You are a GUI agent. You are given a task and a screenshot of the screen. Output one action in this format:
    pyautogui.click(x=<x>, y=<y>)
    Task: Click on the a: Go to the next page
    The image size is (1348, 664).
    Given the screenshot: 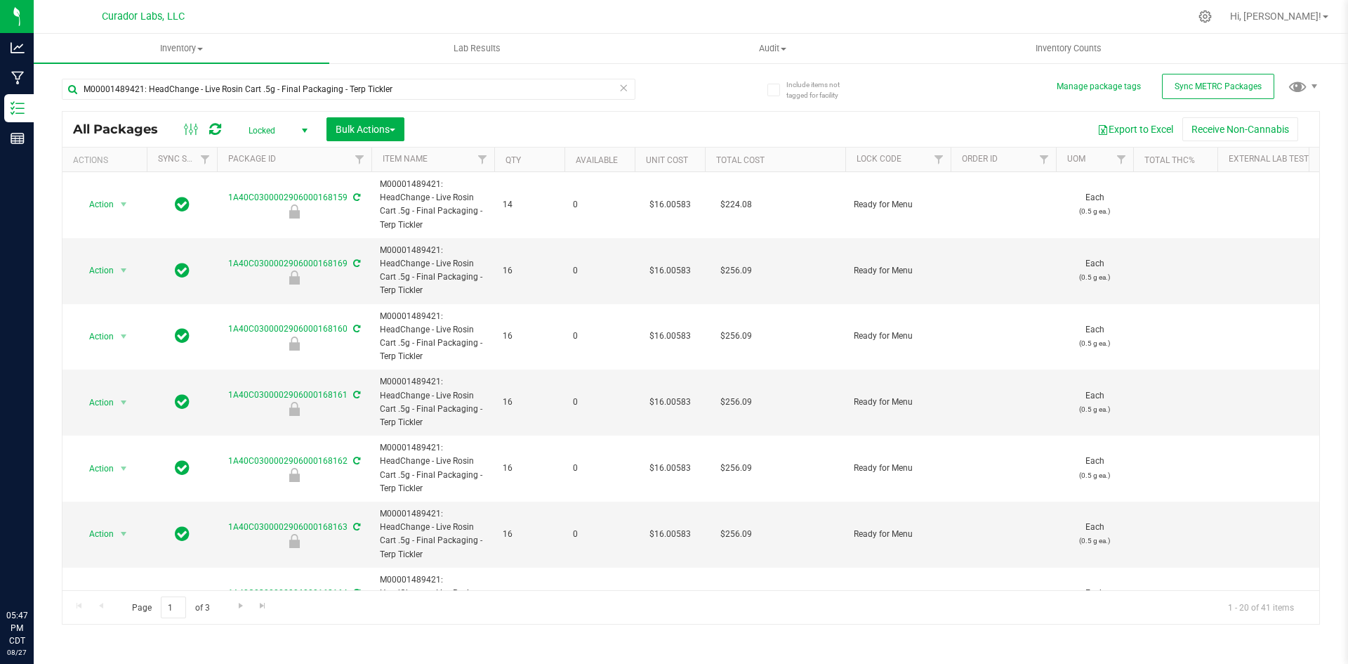 What is the action you would take?
    pyautogui.click(x=240, y=605)
    